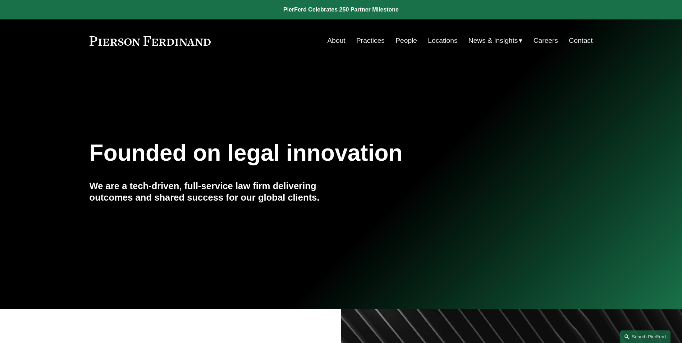  I want to click on a: People, so click(406, 41).